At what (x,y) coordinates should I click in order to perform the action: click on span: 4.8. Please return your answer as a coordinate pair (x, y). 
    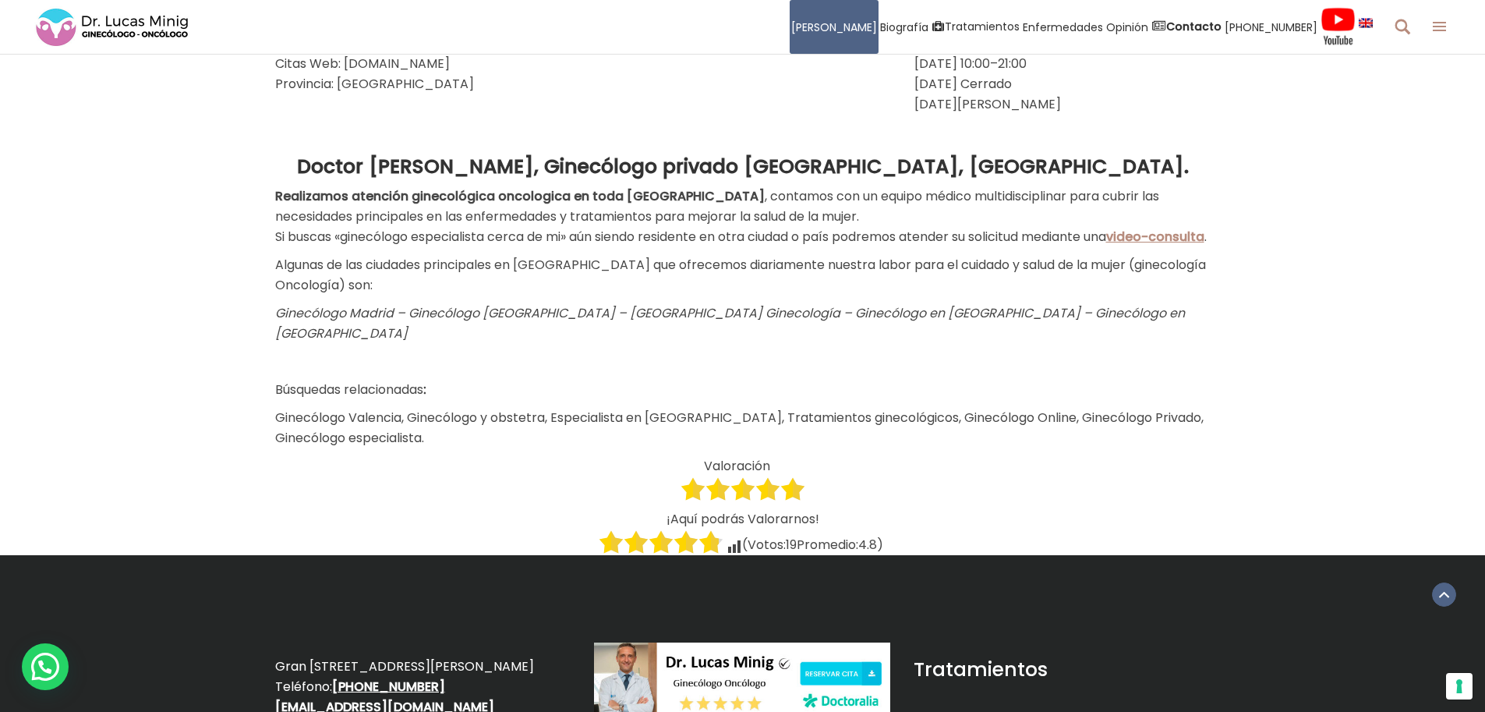
    Looking at the image, I should click on (868, 544).